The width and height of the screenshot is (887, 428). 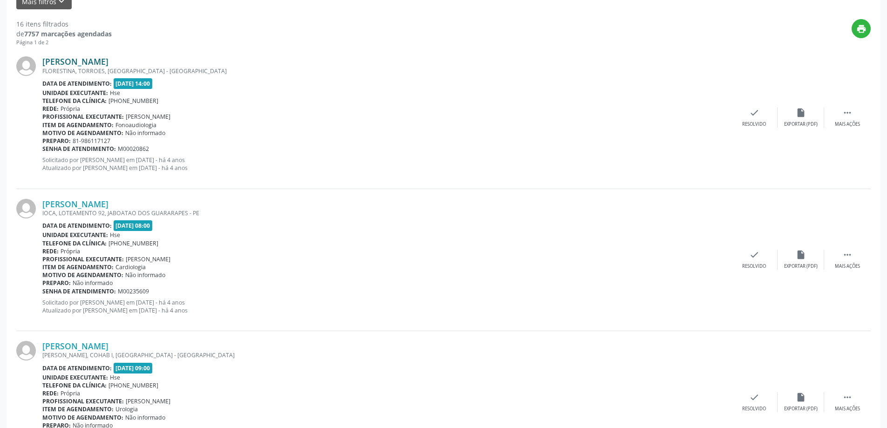 What do you see at coordinates (387, 213) in the screenshot?
I see `div: IOCA, LOTEAMENTO 92, JABOATAO DOS GUARARAPES - PE` at bounding box center [387, 213].